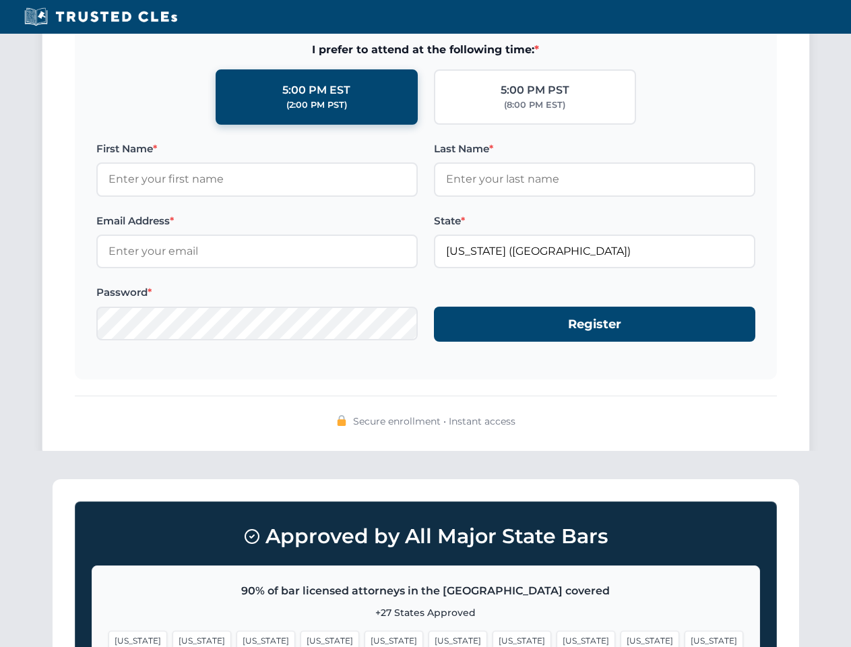 This screenshot has width=851, height=647. Describe the element at coordinates (100, 17) in the screenshot. I see `img: Trusted CLEs` at that location.